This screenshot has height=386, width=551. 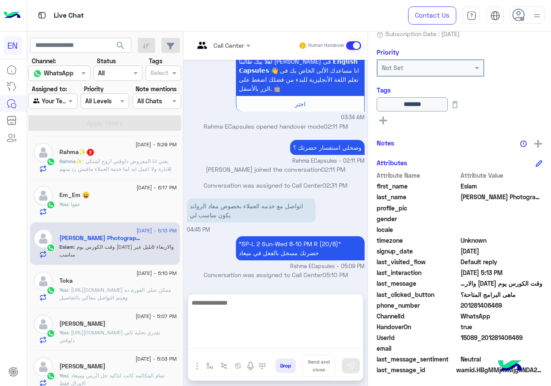 What do you see at coordinates (415, 370) in the screenshot?
I see `span: last_message_id` at bounding box center [415, 370].